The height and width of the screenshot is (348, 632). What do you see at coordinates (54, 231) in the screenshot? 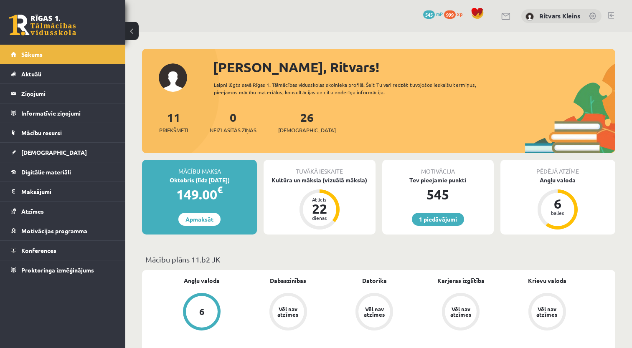
I see `span: Motivācijas programma` at bounding box center [54, 231].